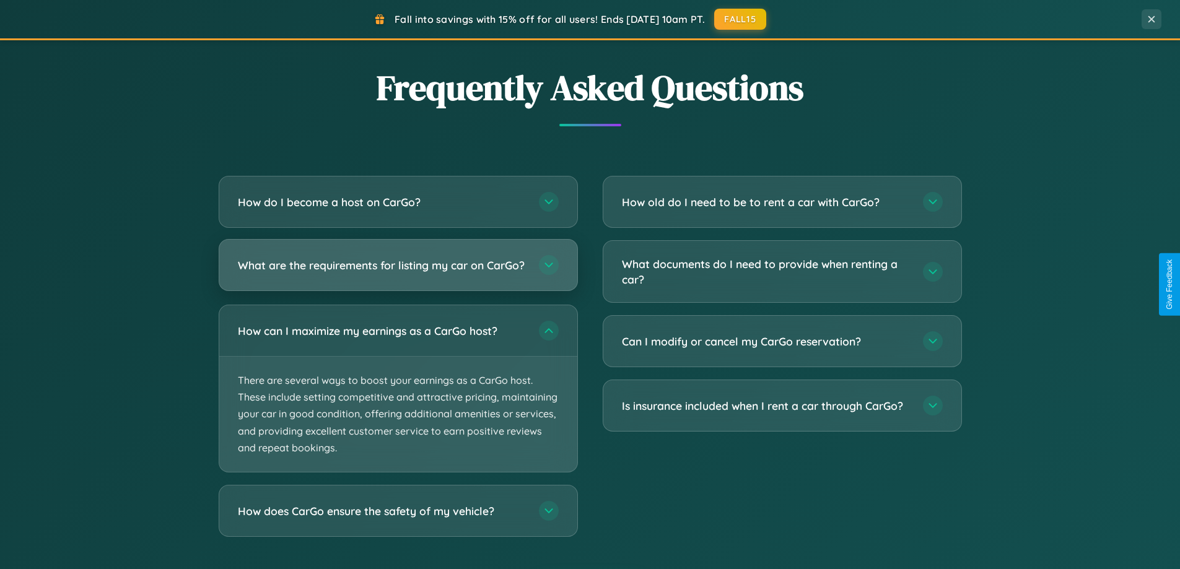  What do you see at coordinates (382, 331) in the screenshot?
I see `h3: How can I maximize my earnings as a CarGo host?` at bounding box center [382, 331].